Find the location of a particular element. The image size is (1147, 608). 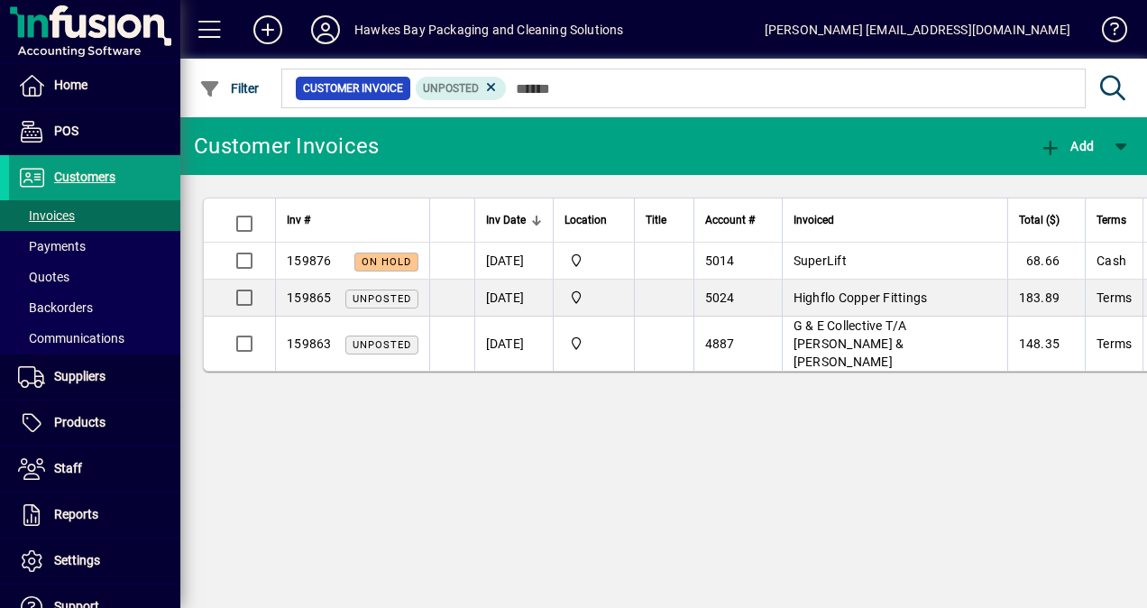

div: Title is located at coordinates (663, 220).